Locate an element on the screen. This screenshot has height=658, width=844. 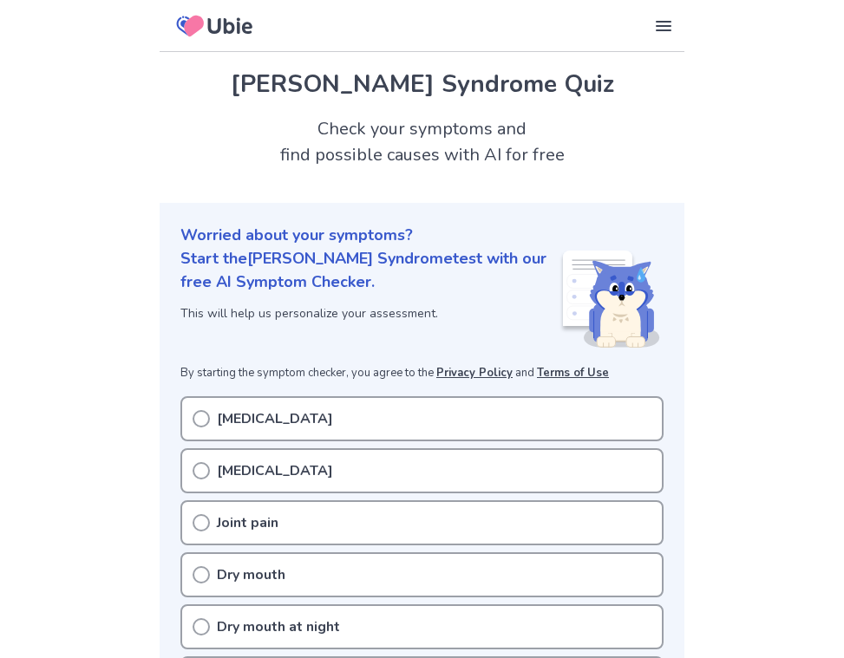
h2: Check your symptoms and find possible causes with AI for free is located at coordinates (422, 142).